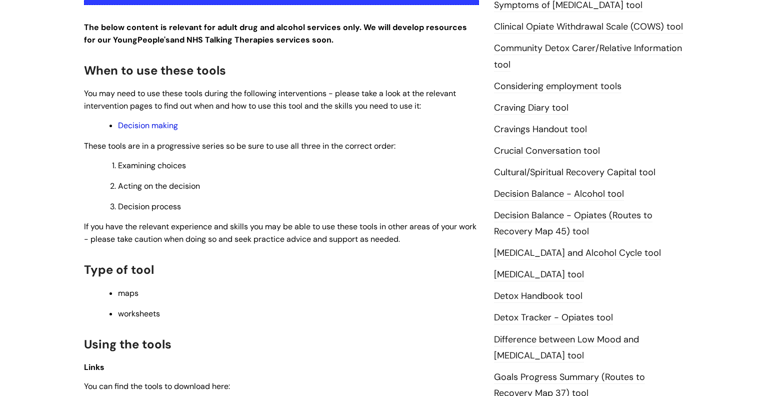  Describe the element at coordinates (554, 318) in the screenshot. I see `a: Detox Tracker - Opiates tool` at that location.